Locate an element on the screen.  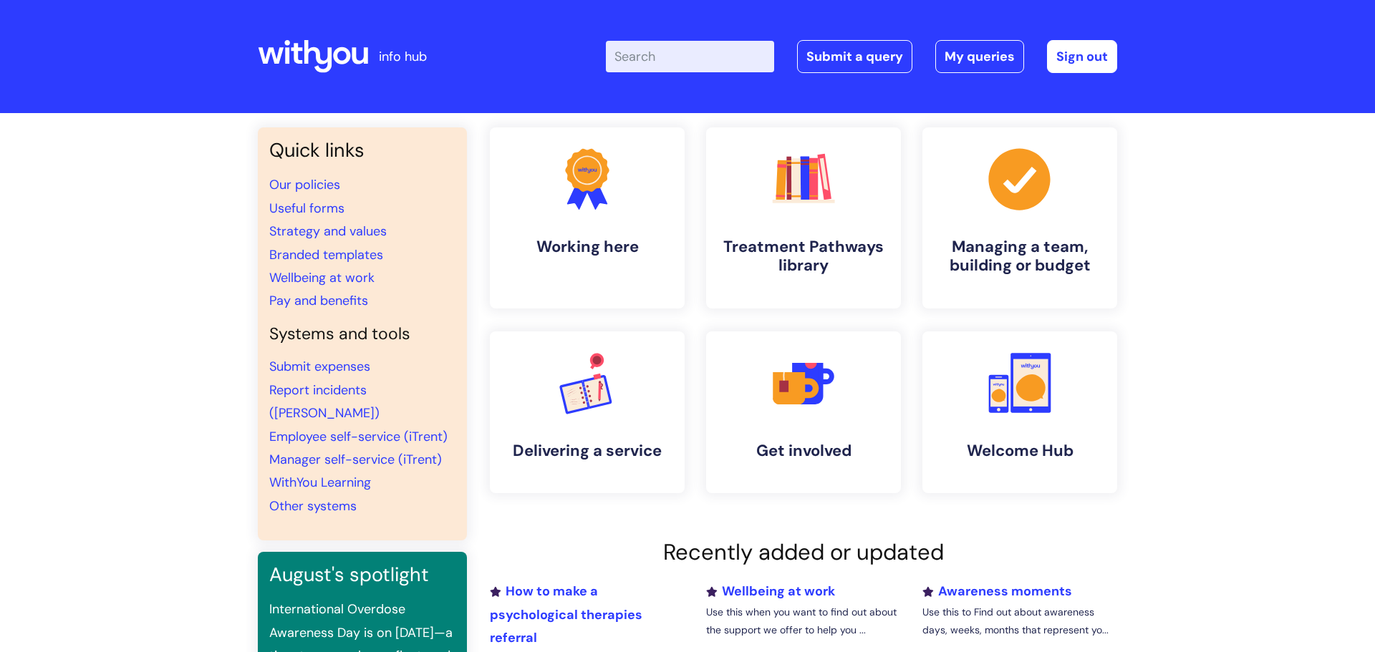
h4: Working here is located at coordinates (587, 247).